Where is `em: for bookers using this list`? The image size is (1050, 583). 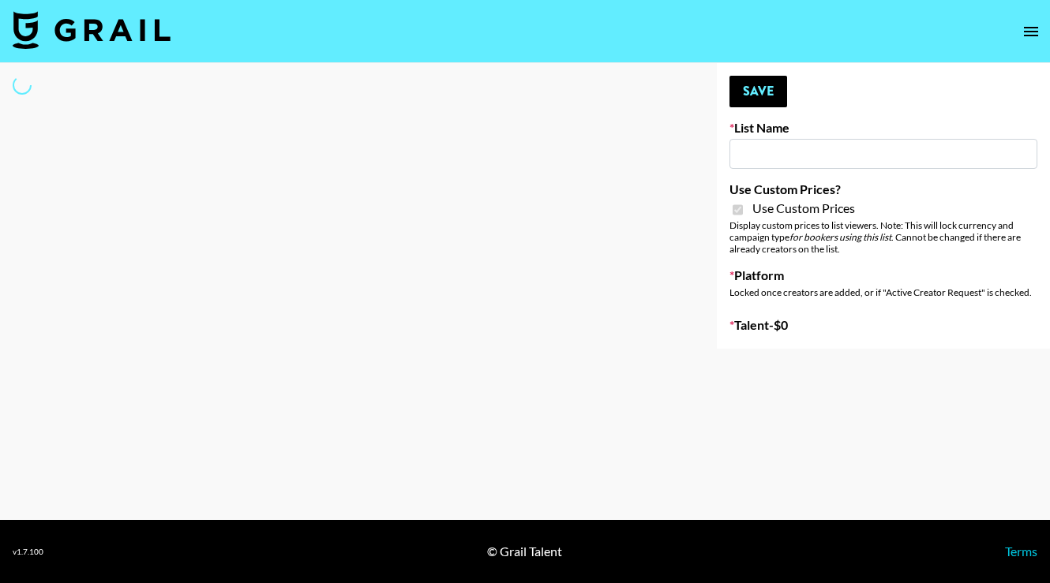
em: for bookers using this list is located at coordinates (840, 237).